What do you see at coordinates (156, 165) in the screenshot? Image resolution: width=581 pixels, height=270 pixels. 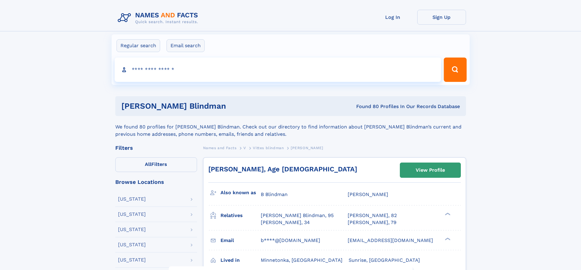 I see `label: Filters` at bounding box center [156, 165].